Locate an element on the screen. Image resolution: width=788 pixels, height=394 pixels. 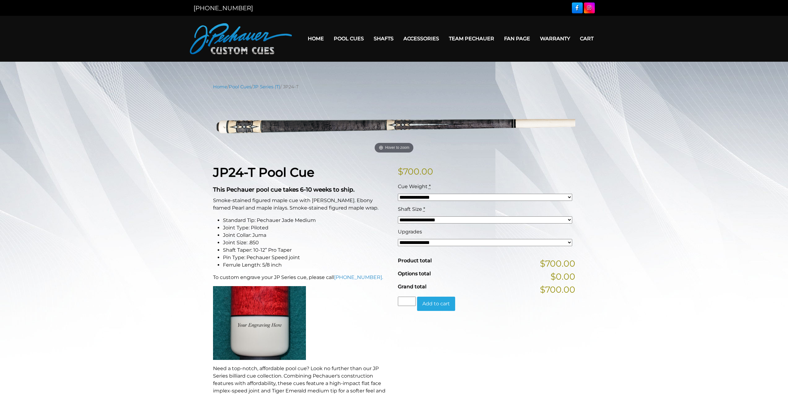
strong: JP24-T Pool Cue is located at coordinates (264, 172).